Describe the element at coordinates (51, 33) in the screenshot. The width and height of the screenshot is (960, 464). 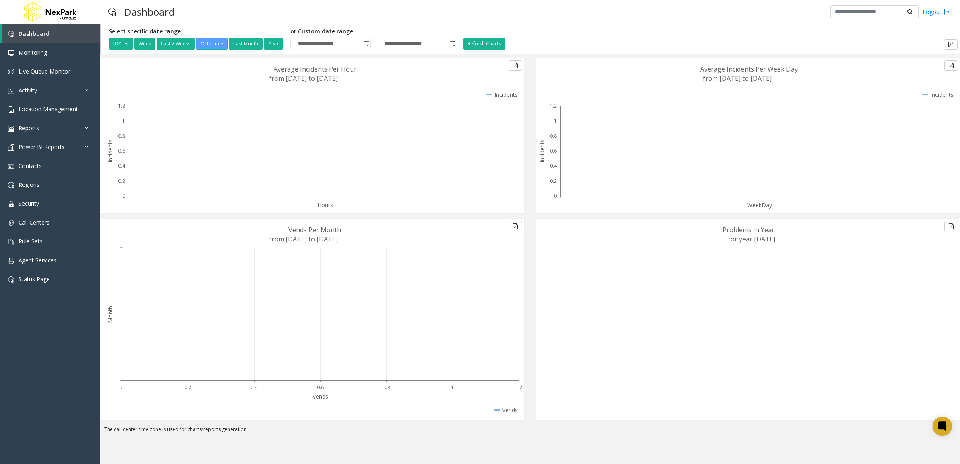
I see `a: Dashboard` at that location.